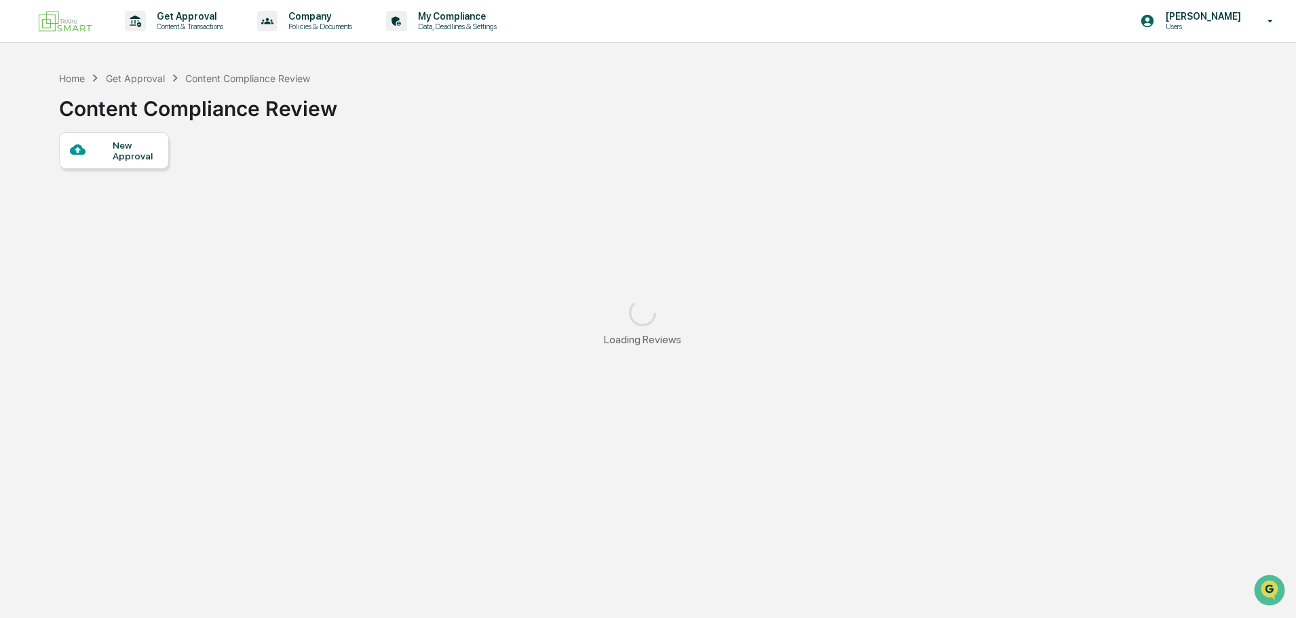  What do you see at coordinates (109, 123) in the screenshot?
I see `div: We're available if you need us!` at bounding box center [109, 123].